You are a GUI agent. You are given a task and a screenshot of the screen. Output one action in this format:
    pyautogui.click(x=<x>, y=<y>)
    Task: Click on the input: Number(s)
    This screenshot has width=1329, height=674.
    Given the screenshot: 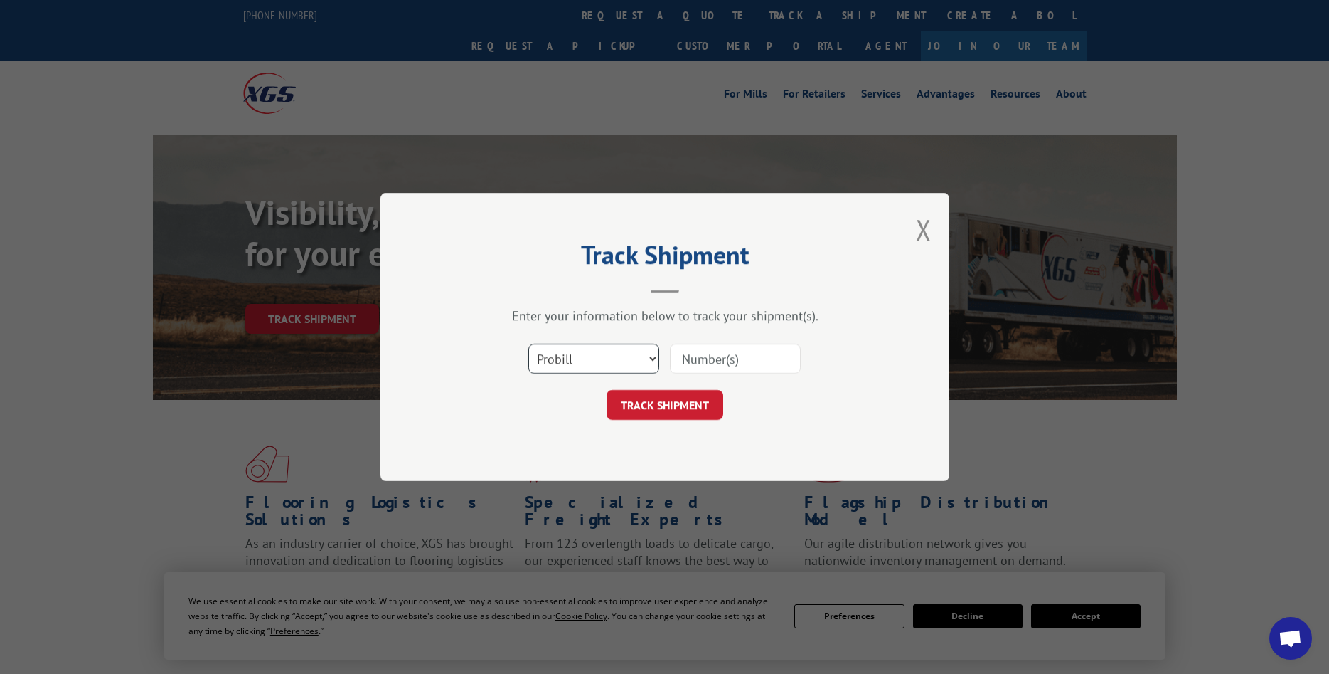 What is the action you would take?
    pyautogui.click(x=736, y=359)
    